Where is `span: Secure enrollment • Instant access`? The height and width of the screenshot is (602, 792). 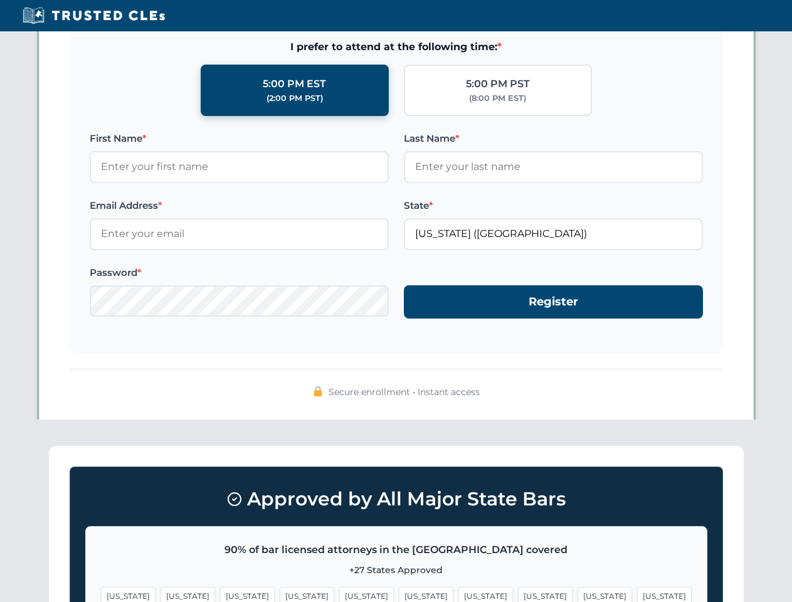 span: Secure enrollment • Instant access is located at coordinates (404, 392).